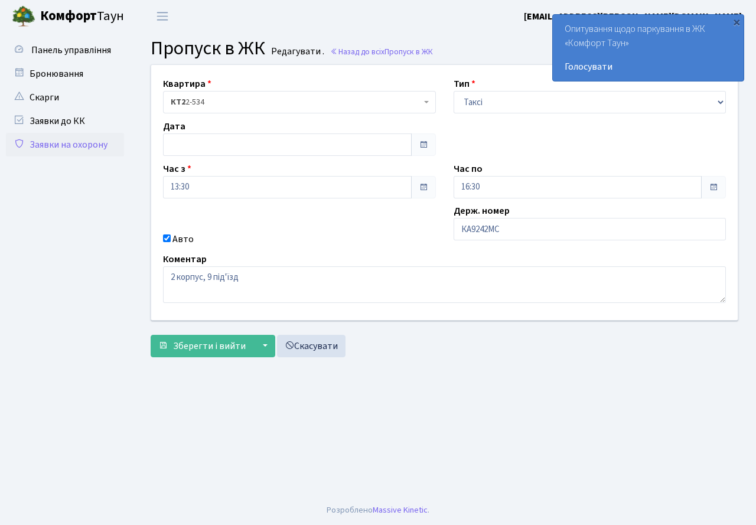 The width and height of the screenshot is (756, 525). What do you see at coordinates (311, 346) in the screenshot?
I see `a: Скасувати` at bounding box center [311, 346].